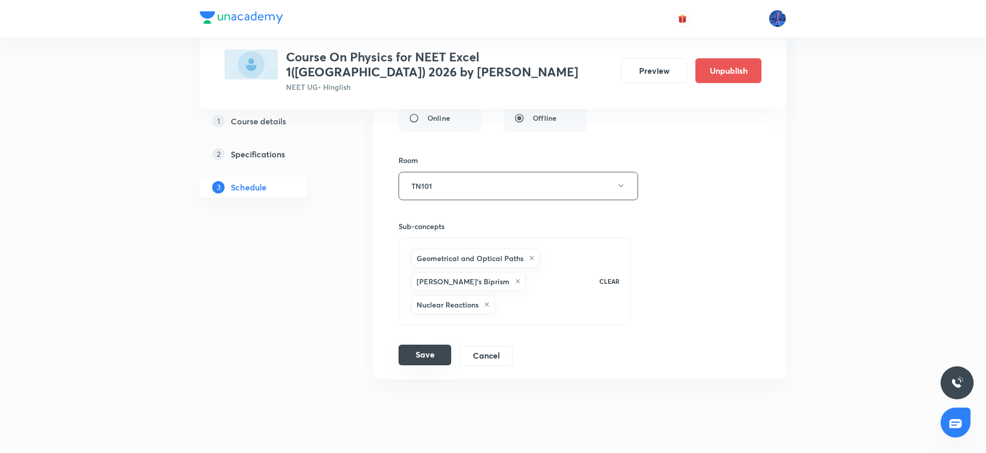 The width and height of the screenshot is (986, 453). What do you see at coordinates (514, 226) in the screenshot?
I see `h6: Sub-concepts` at bounding box center [514, 226].